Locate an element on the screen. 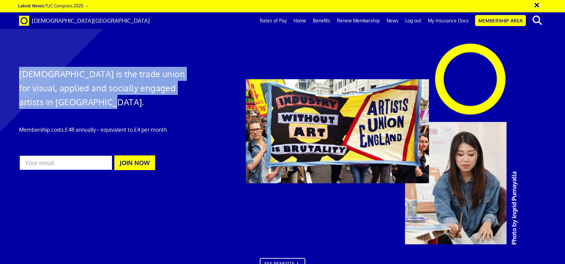  a: Renew Membership is located at coordinates (359, 21).